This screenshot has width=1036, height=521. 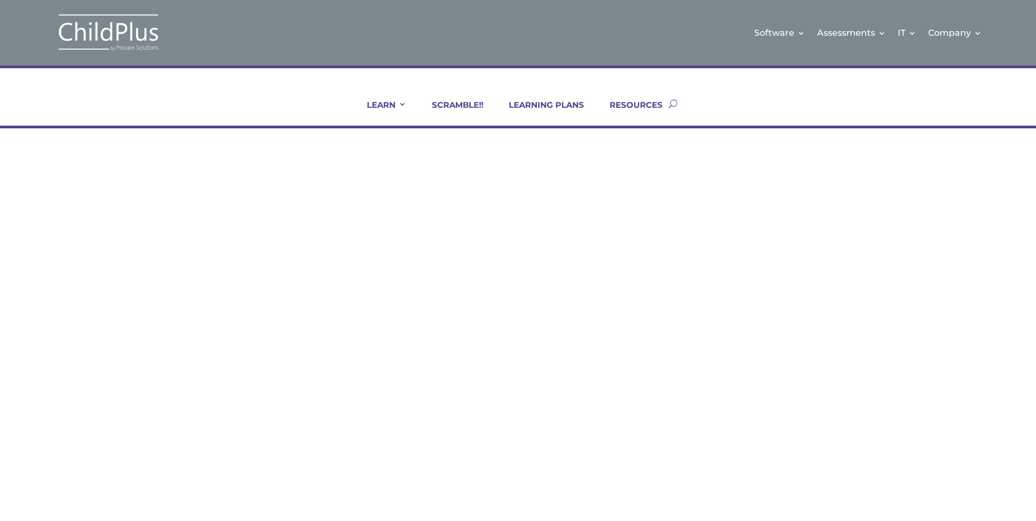 What do you see at coordinates (780, 33) in the screenshot?
I see `a: Software` at bounding box center [780, 33].